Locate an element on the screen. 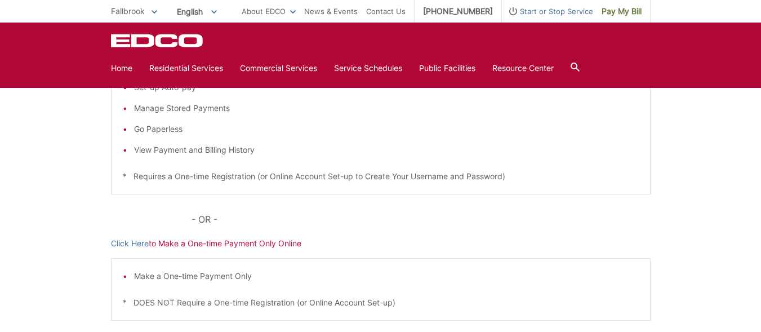 Image resolution: width=761 pixels, height=332 pixels. p: * Requires a One-time Registration (or Online Account Set-up to Create Your Username and Password) is located at coordinates (381, 176).